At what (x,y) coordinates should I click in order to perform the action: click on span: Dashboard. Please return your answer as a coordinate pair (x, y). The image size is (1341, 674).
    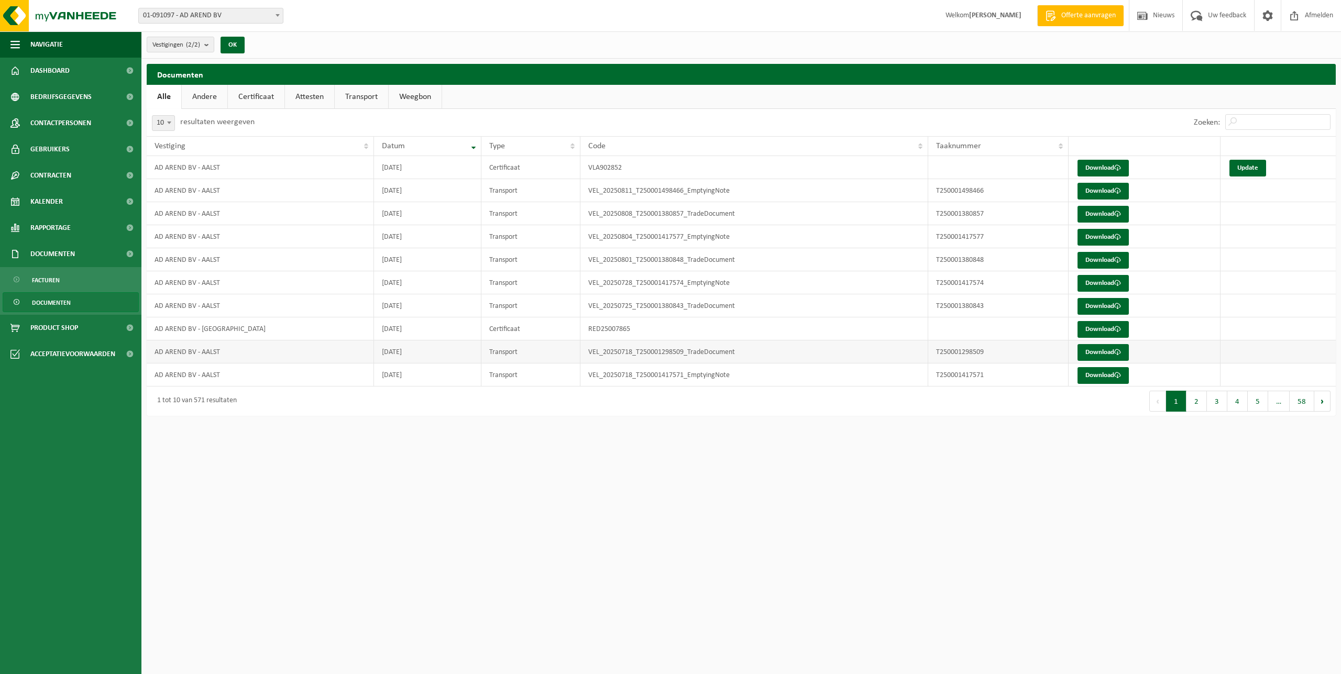
    Looking at the image, I should click on (50, 71).